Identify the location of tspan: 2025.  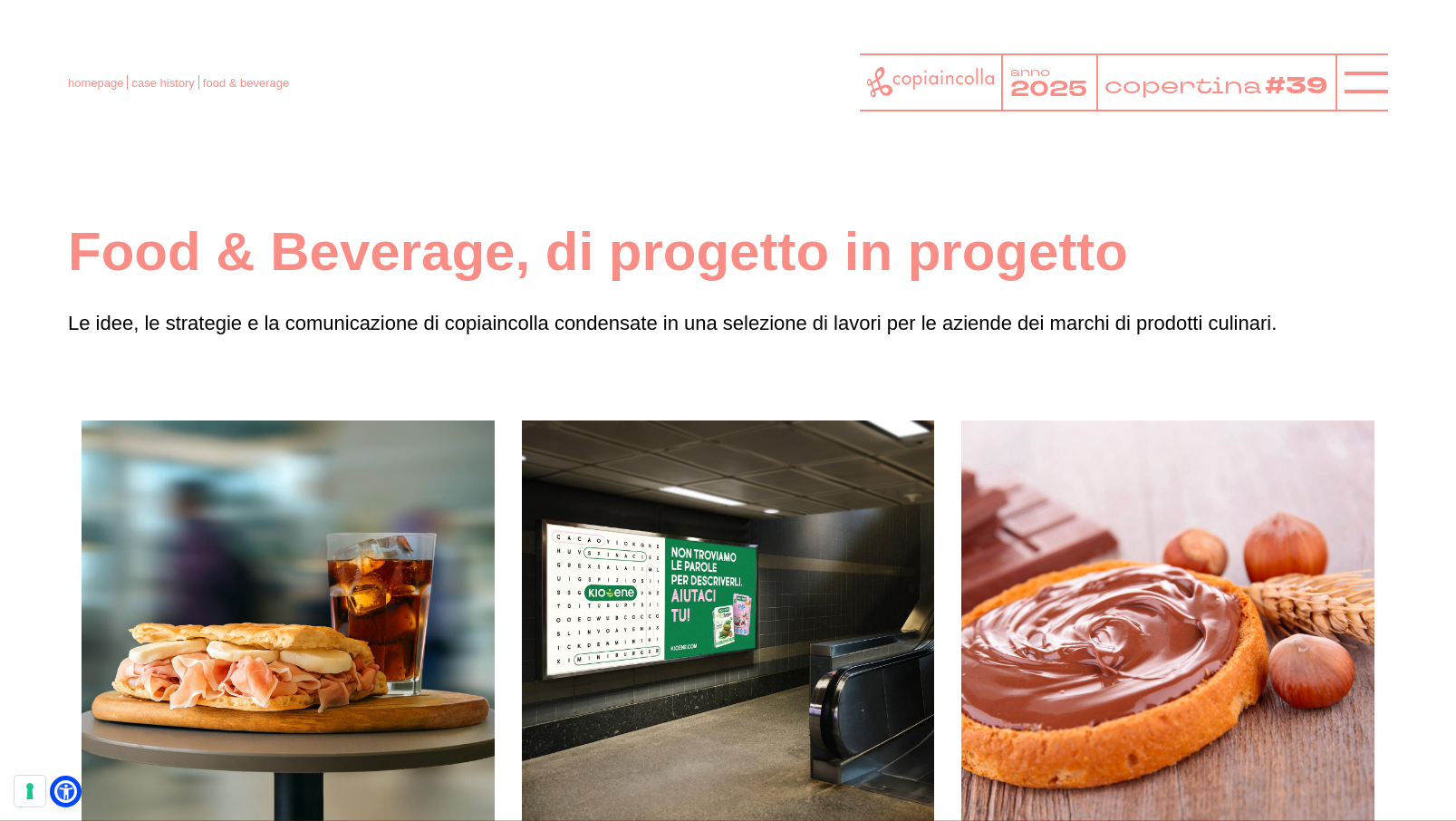
(1047, 89).